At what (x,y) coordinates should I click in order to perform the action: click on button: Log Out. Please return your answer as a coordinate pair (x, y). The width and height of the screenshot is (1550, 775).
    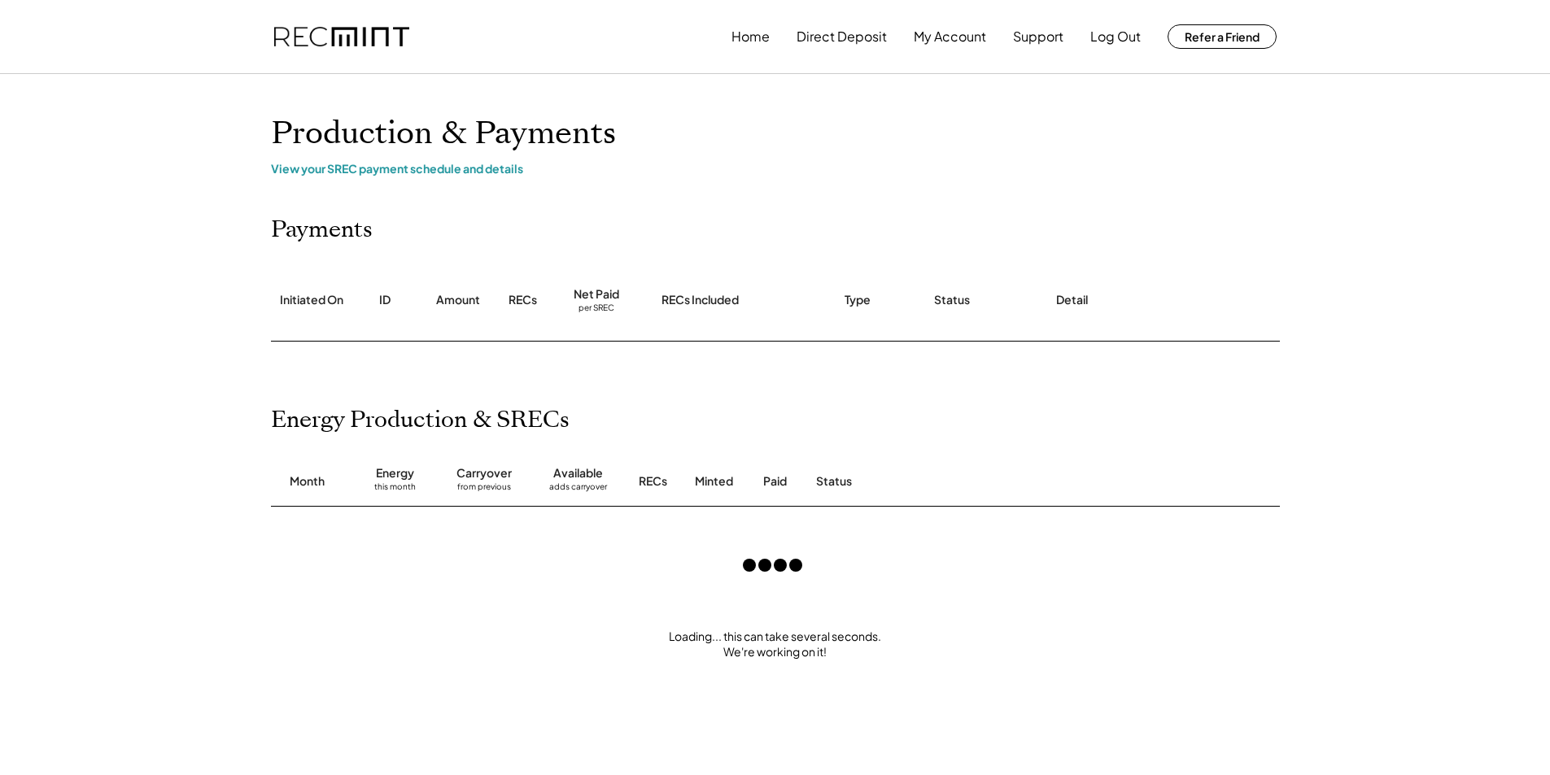
    Looking at the image, I should click on (1115, 37).